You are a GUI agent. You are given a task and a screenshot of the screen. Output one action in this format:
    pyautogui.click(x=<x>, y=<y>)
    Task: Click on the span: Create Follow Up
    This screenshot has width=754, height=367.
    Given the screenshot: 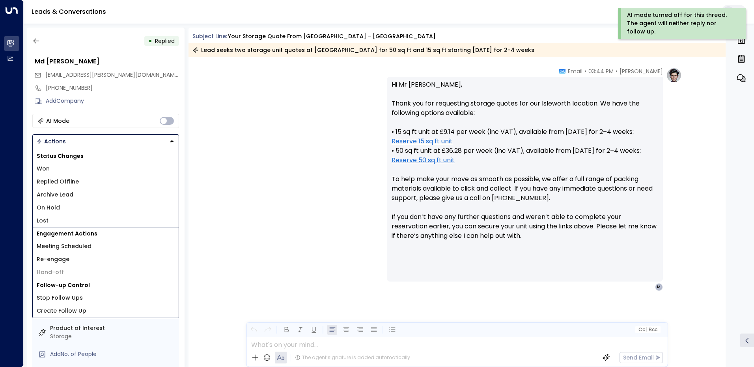 What is the action you would take?
    pyautogui.click(x=62, y=311)
    